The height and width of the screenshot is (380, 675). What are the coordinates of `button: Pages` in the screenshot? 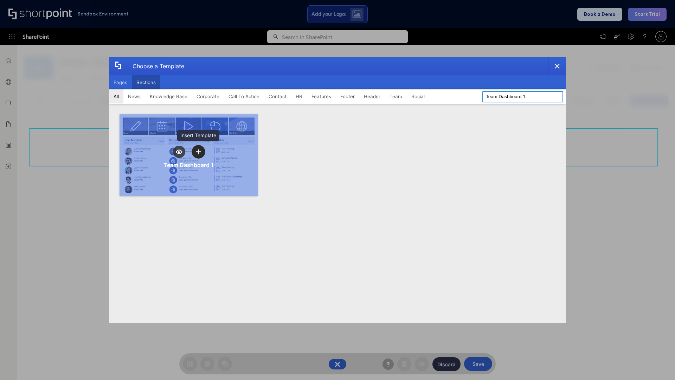 It's located at (120, 82).